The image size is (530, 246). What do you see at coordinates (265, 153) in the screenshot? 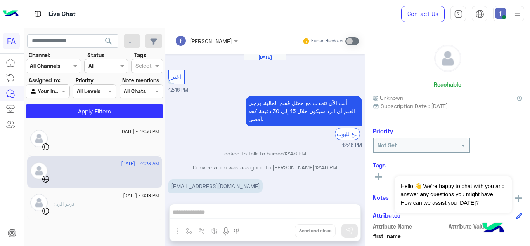
I see `p: asked to talk to human` at bounding box center [265, 153].